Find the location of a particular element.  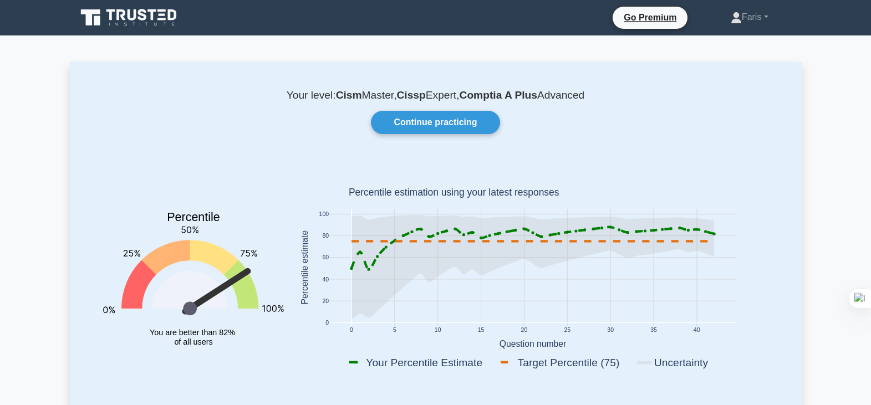

b: Cism is located at coordinates (349, 95).